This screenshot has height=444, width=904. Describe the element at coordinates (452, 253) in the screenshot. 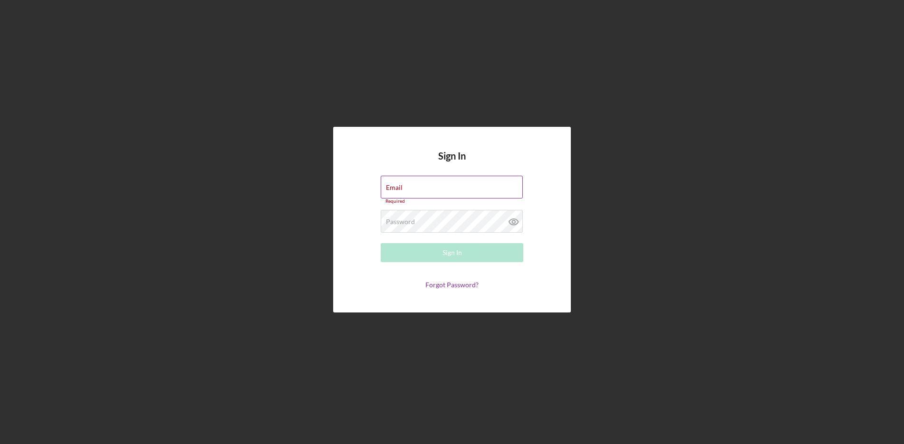

I see `button: Sign In` at that location.